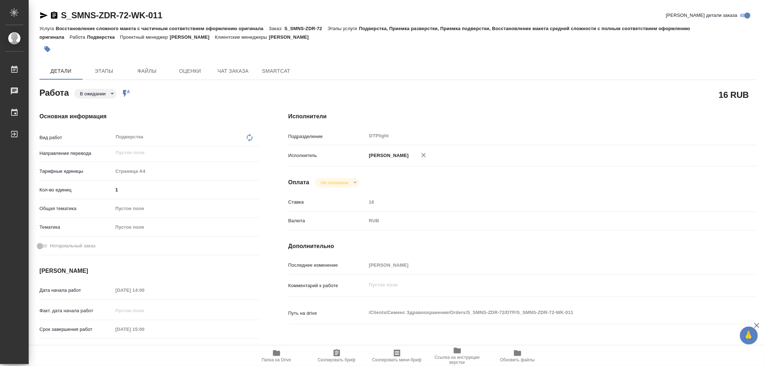  I want to click on a: S_SMNS-ZDR-72-WK-011, so click(112, 15).